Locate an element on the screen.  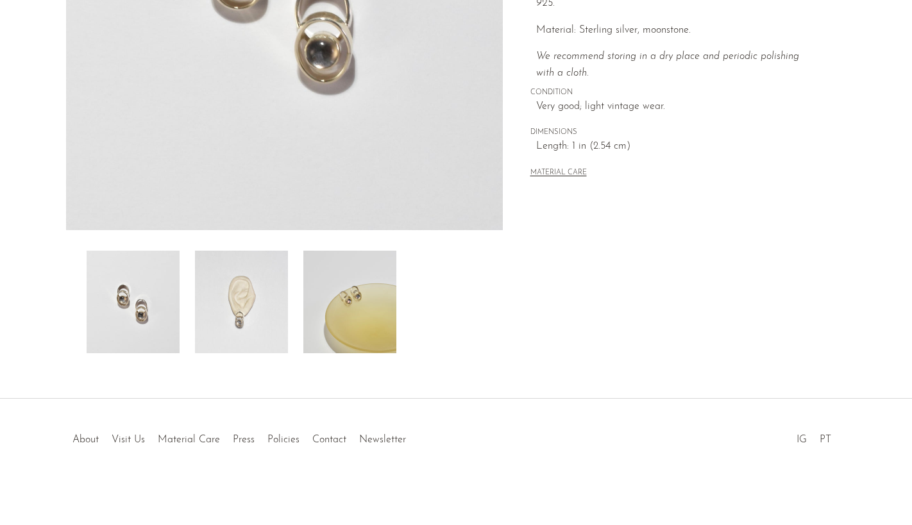
a: Press is located at coordinates (244, 440).